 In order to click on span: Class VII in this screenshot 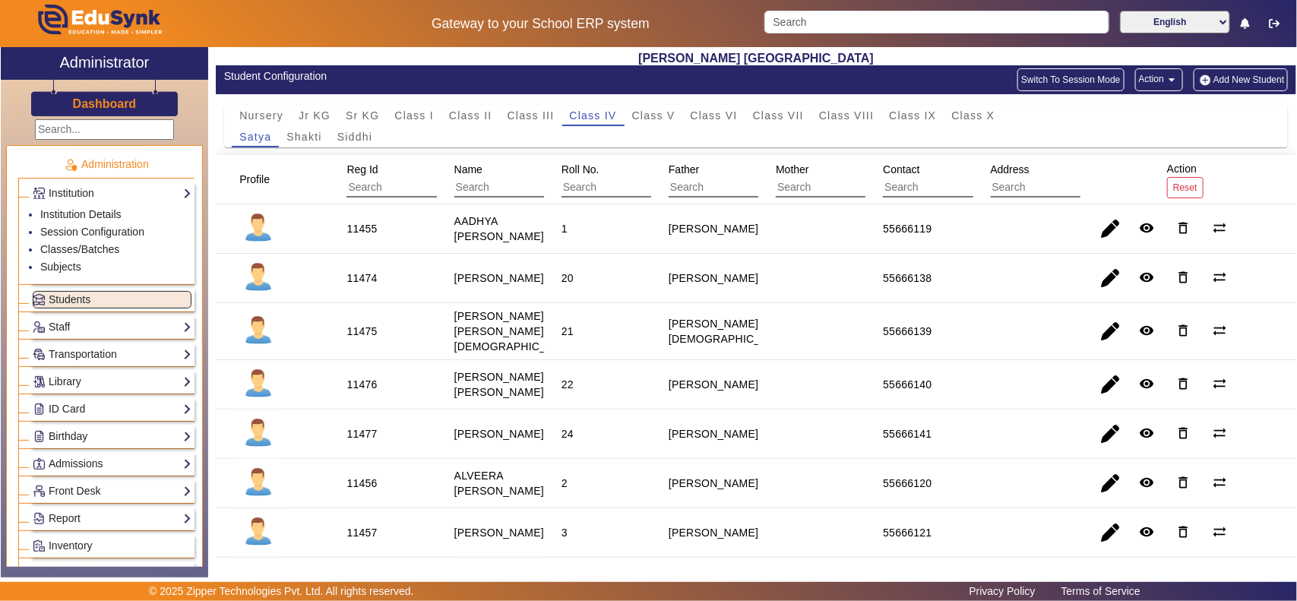, I will do `click(778, 116)`.